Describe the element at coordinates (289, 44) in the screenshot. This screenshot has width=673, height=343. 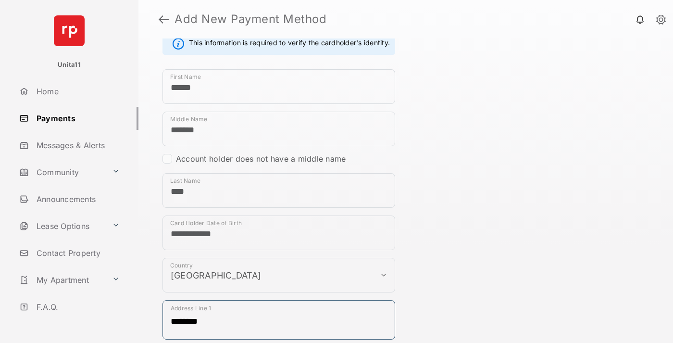
I see `span: This information is required to verify the cardholder's identity.` at that location.